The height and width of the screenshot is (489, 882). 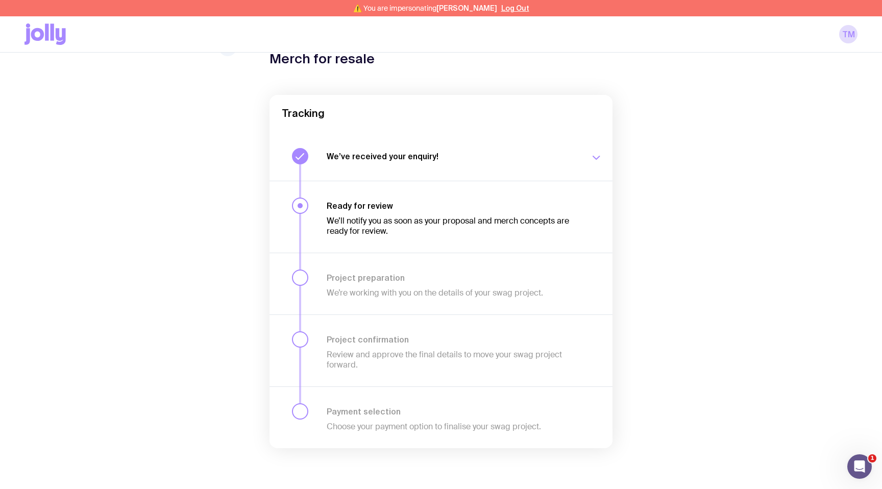 What do you see at coordinates (849, 34) in the screenshot?
I see `a: TM` at bounding box center [849, 34].